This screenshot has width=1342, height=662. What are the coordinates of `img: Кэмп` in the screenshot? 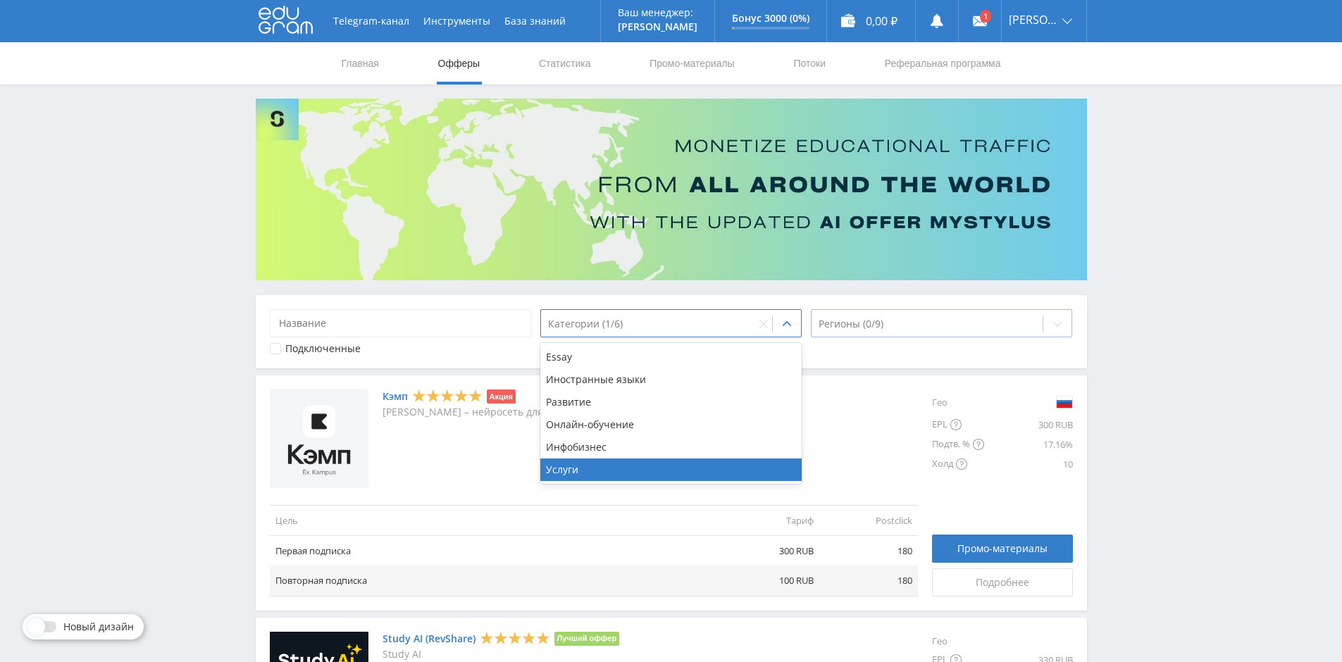 It's located at (319, 439).